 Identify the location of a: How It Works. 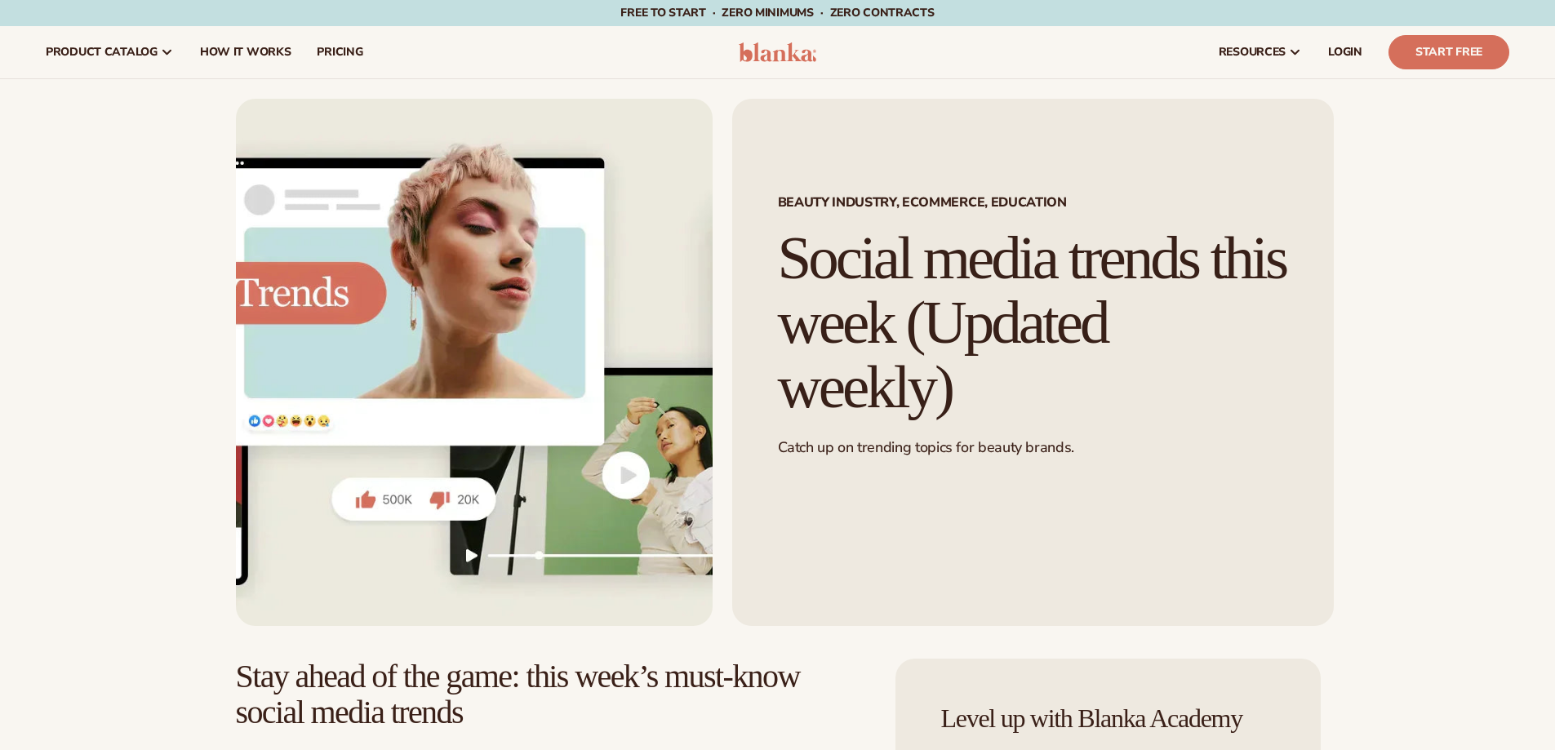
(246, 52).